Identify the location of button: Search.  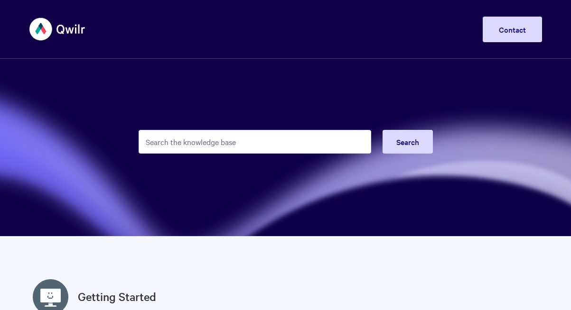
(408, 142).